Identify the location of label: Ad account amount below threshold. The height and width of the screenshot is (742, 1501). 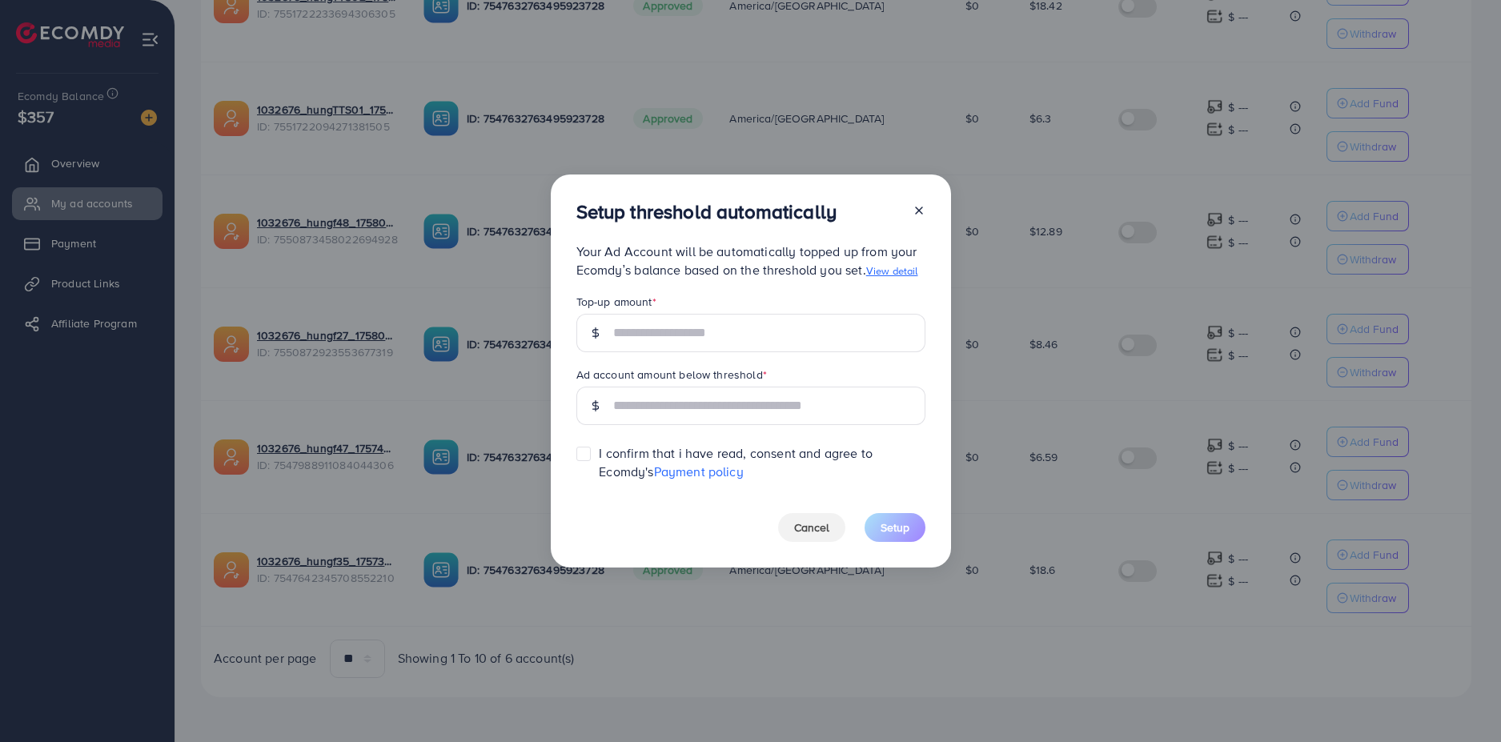
(672, 375).